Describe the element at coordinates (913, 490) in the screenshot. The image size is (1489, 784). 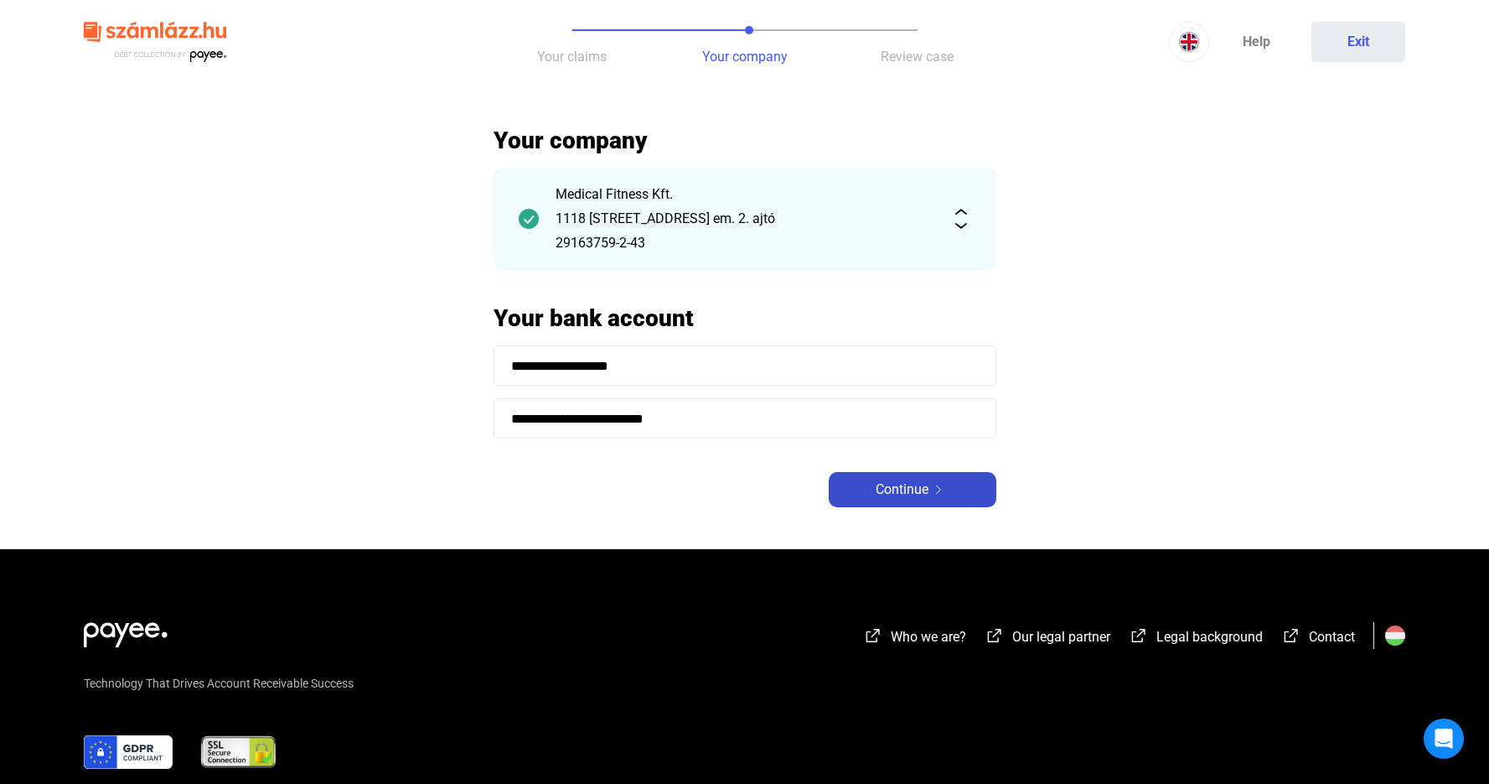
I see `button: Continuearrow-right-white` at that location.